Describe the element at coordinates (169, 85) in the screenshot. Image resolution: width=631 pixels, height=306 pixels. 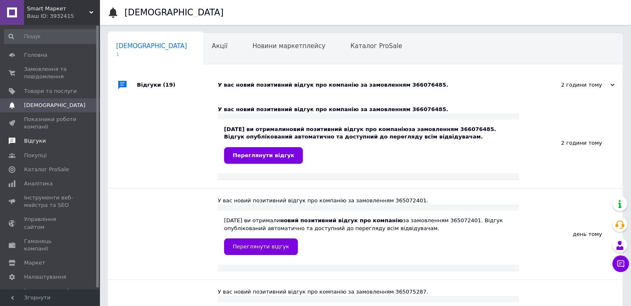
I see `span: (19)` at that location.